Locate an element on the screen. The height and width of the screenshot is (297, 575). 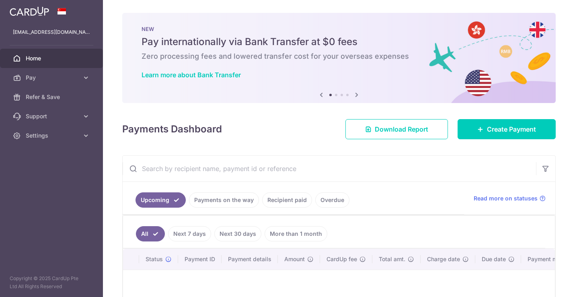
span: Refer & Save is located at coordinates (52, 97).